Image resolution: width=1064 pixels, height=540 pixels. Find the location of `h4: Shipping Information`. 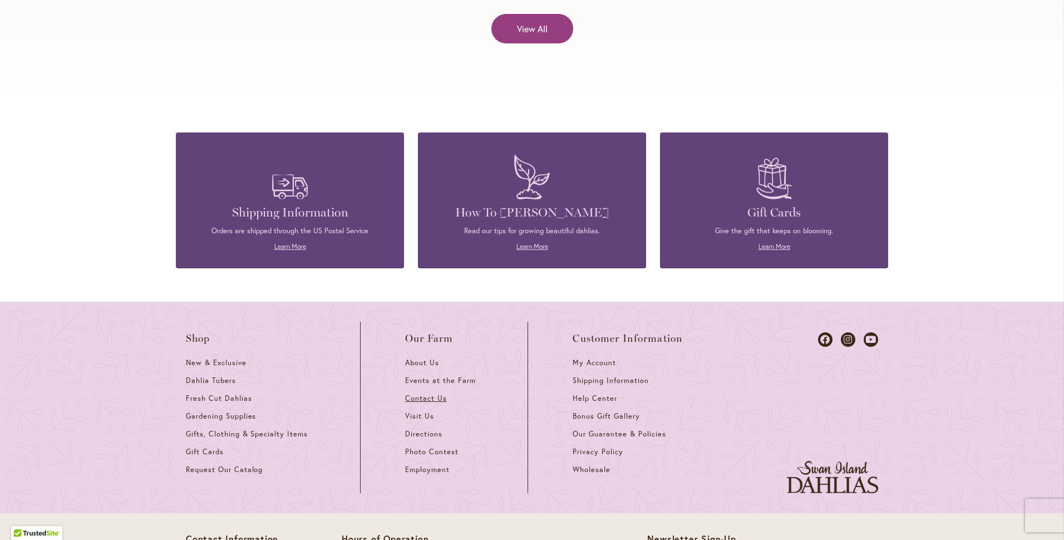

h4: Shipping Information is located at coordinates (290, 213).